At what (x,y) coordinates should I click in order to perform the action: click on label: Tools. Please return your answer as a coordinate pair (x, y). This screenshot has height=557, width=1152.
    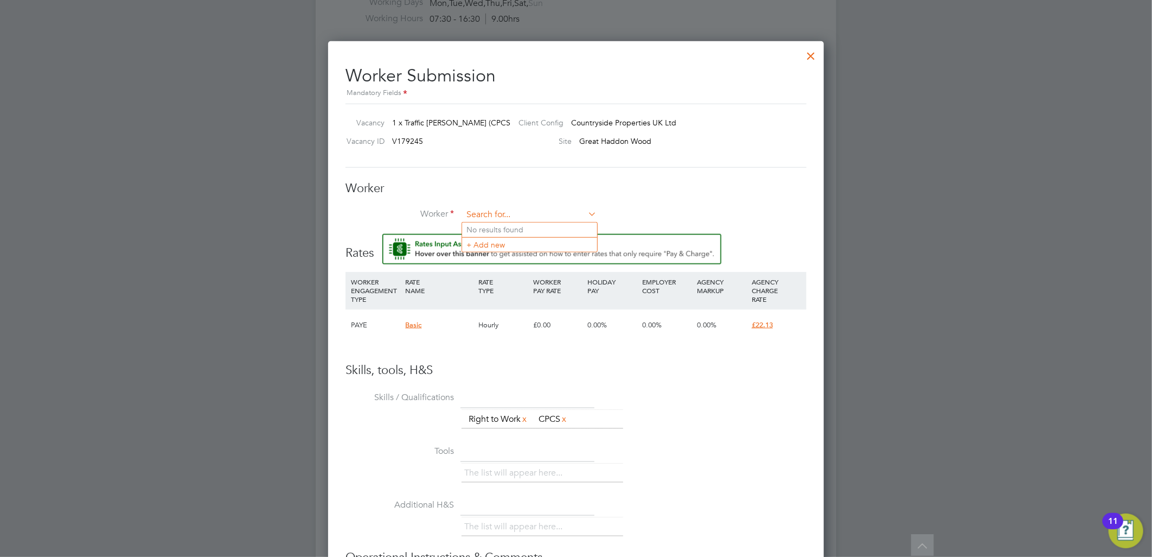
    Looking at the image, I should click on (400, 451).